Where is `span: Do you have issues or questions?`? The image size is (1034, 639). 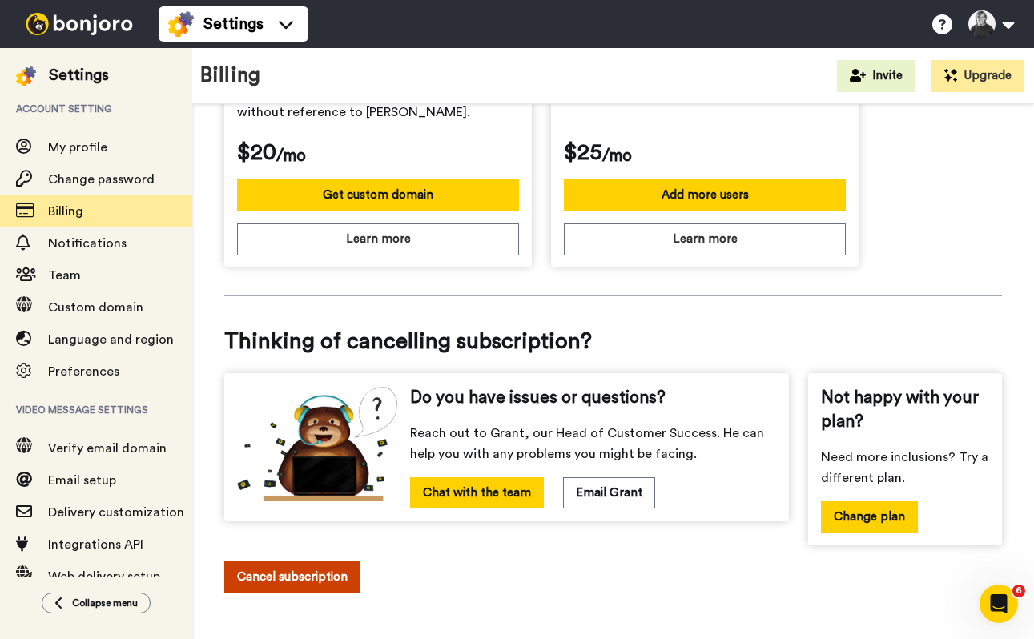 span: Do you have issues or questions? is located at coordinates (538, 398).